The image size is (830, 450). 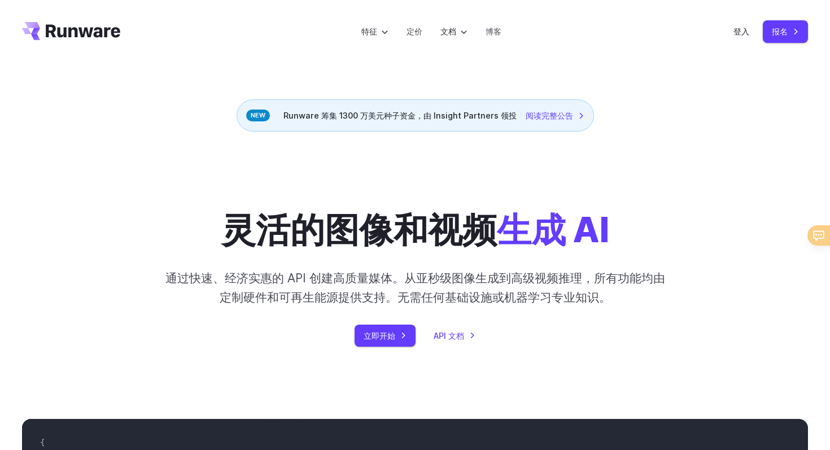 What do you see at coordinates (415, 31) in the screenshot?
I see `font: 定价` at bounding box center [415, 31].